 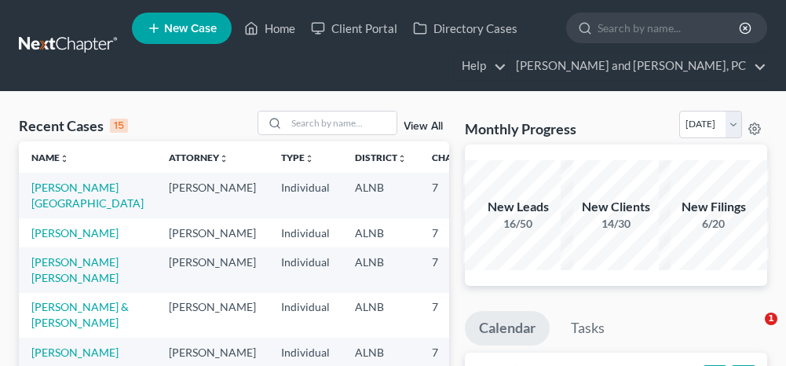 What do you see at coordinates (190, 28) in the screenshot?
I see `span: New Case` at bounding box center [190, 28].